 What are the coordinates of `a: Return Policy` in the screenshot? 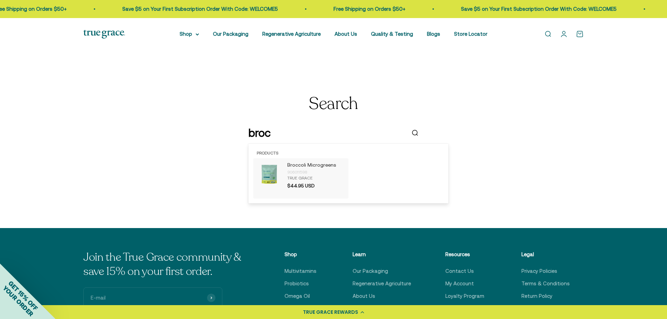 It's located at (536, 296).